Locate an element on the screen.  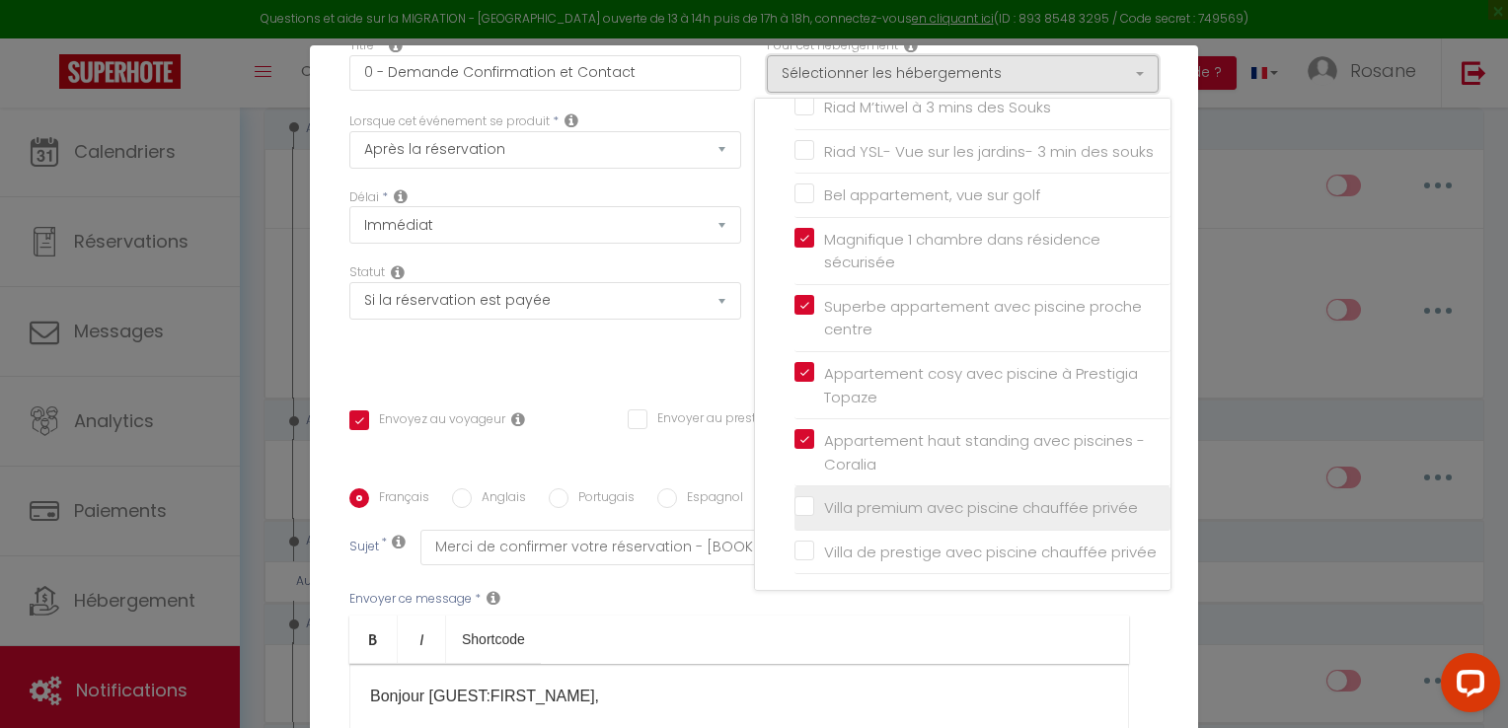
label: Français is located at coordinates (399, 499).